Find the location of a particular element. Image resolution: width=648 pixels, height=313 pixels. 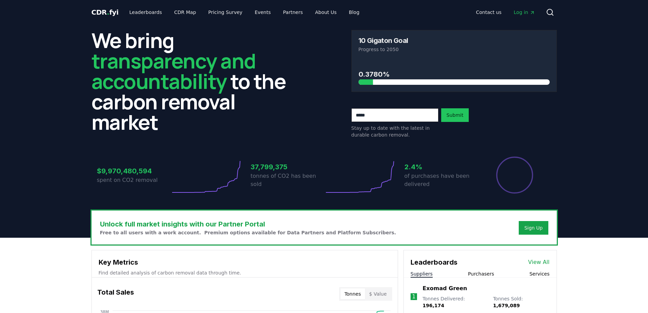

h3: 10 Gigaton Goal is located at coordinates (384, 40).